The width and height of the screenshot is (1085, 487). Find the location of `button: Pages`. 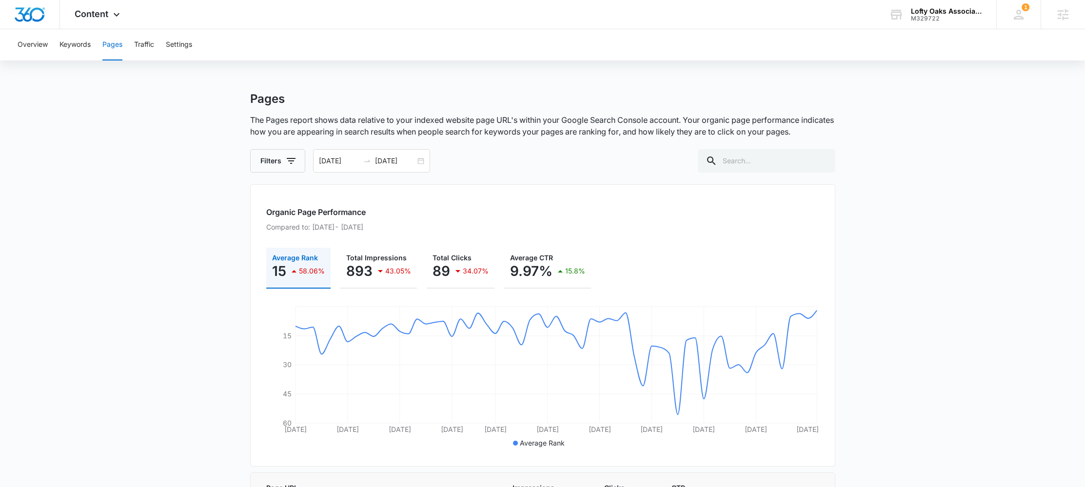

button: Pages is located at coordinates (112, 45).